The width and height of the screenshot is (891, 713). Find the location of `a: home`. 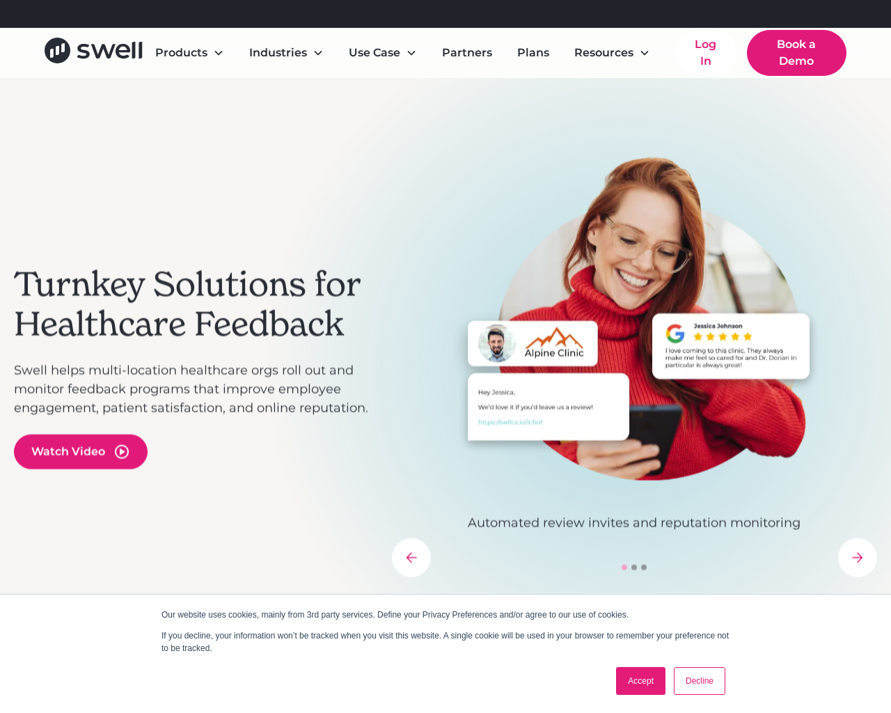

a: home is located at coordinates (94, 53).